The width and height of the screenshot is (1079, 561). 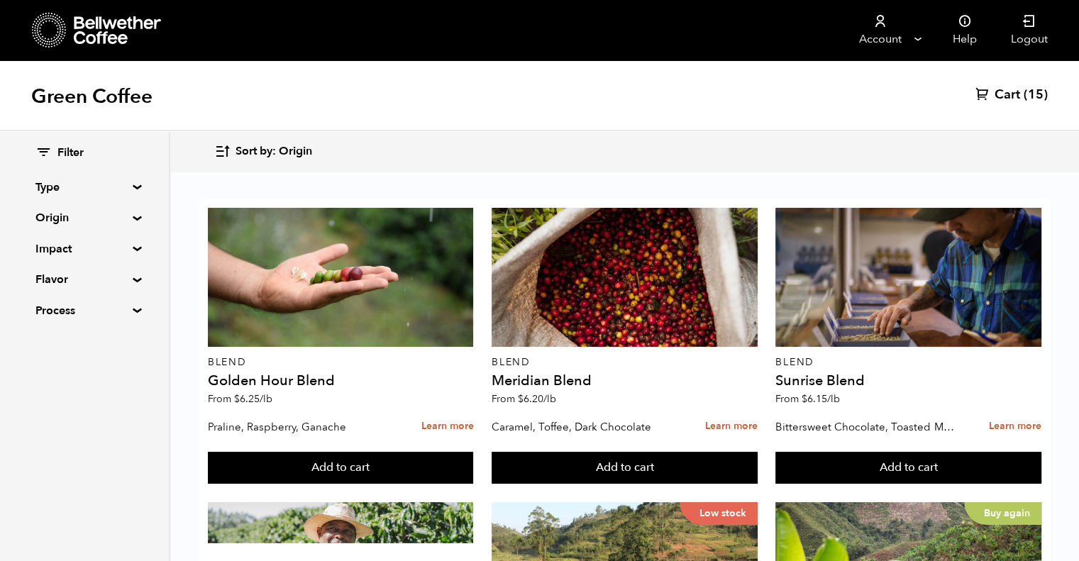 What do you see at coordinates (84, 218) in the screenshot?
I see `summary: Origin` at bounding box center [84, 218].